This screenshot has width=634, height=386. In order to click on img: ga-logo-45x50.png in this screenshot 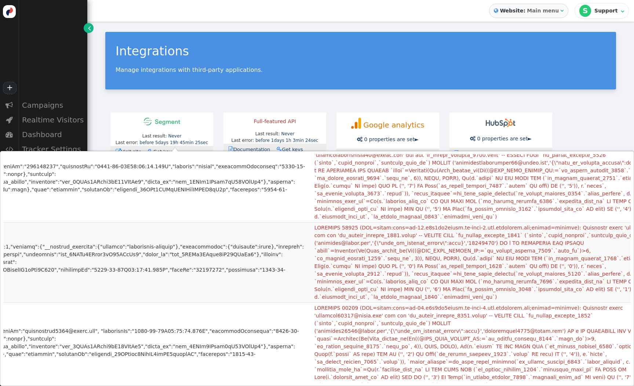, I will do `click(356, 123)`.